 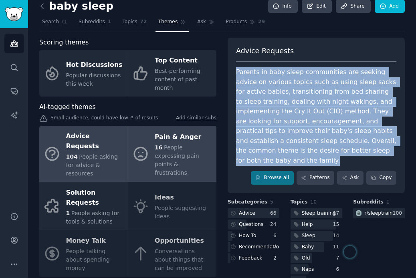 I want to click on div: Pain & Anger, so click(x=184, y=137).